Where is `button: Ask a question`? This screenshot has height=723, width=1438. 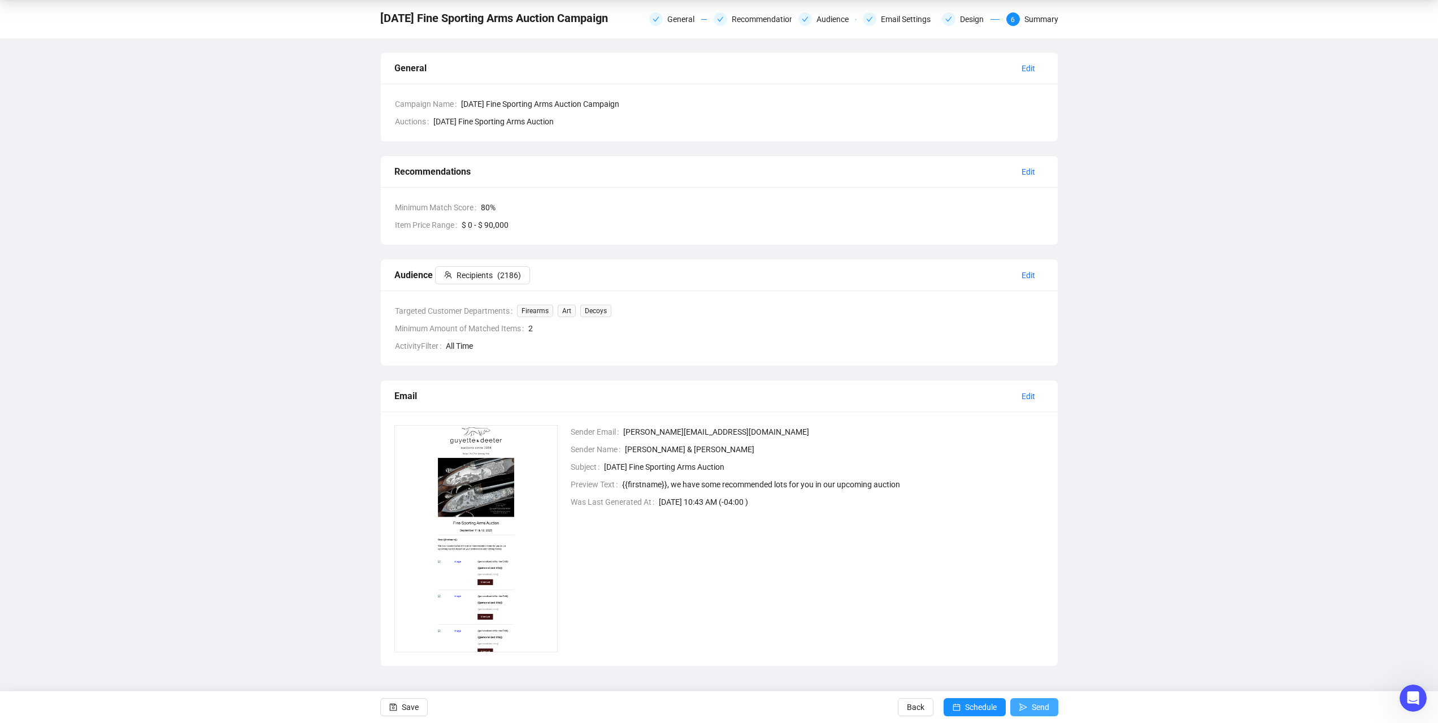 button: Ask a question is located at coordinates (113, 309).